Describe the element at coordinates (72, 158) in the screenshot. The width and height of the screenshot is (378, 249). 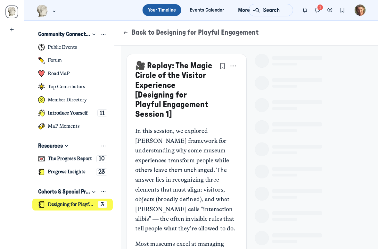
I see `a: The Progress Report10` at that location.